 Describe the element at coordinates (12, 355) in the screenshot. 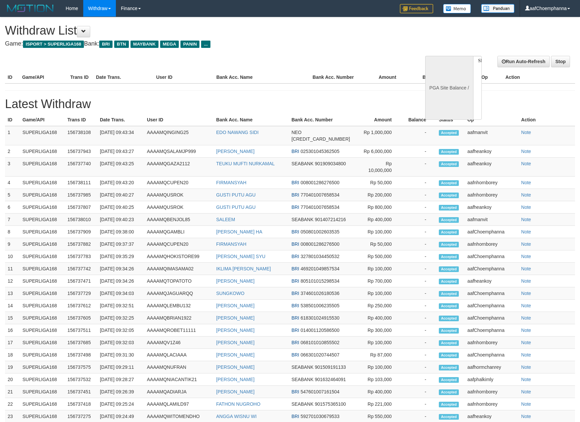

I see `td: 18` at that location.